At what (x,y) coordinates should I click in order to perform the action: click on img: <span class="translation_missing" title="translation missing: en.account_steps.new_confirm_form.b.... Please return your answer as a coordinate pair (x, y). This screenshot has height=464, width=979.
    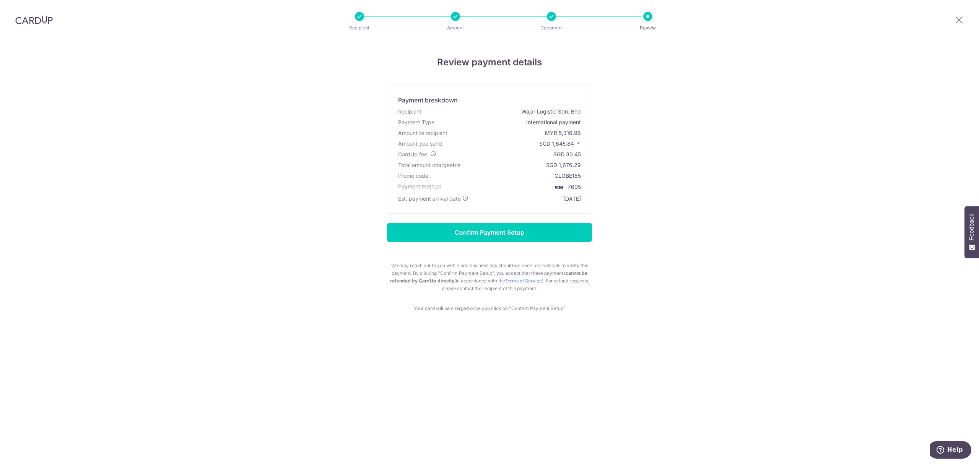
    Looking at the image, I should click on (559, 187).